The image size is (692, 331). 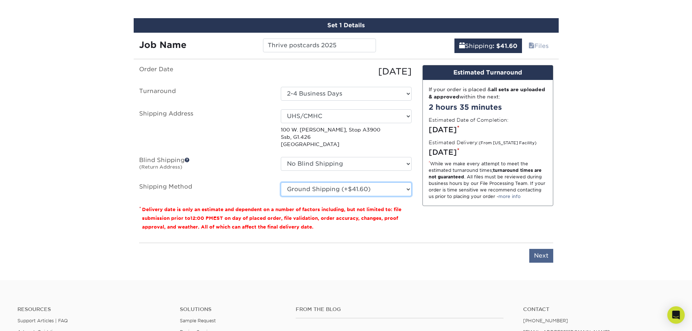 I want to click on a: Sample Request, so click(x=198, y=321).